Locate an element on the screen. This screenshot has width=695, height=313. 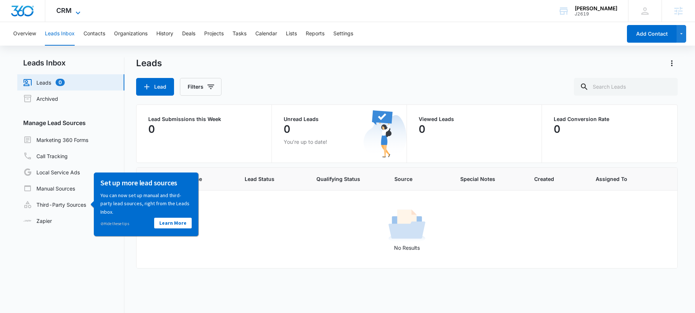
img: No Results is located at coordinates (407, 226).